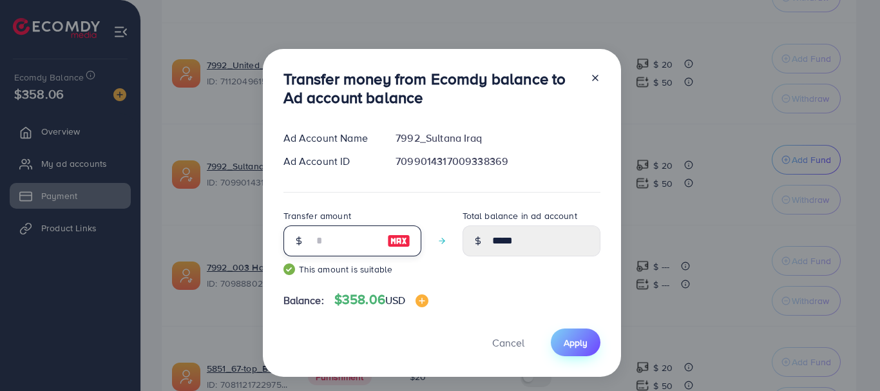 The image size is (880, 391). What do you see at coordinates (303, 300) in the screenshot?
I see `span: Balance:` at bounding box center [303, 300].